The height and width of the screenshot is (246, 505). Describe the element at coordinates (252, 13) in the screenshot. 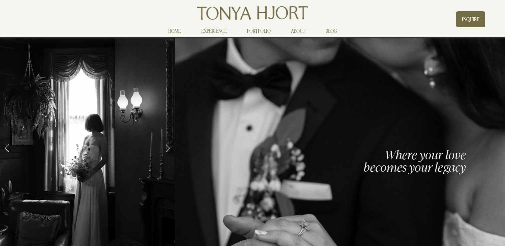

I see `img: Tonya Hjort` at that location.